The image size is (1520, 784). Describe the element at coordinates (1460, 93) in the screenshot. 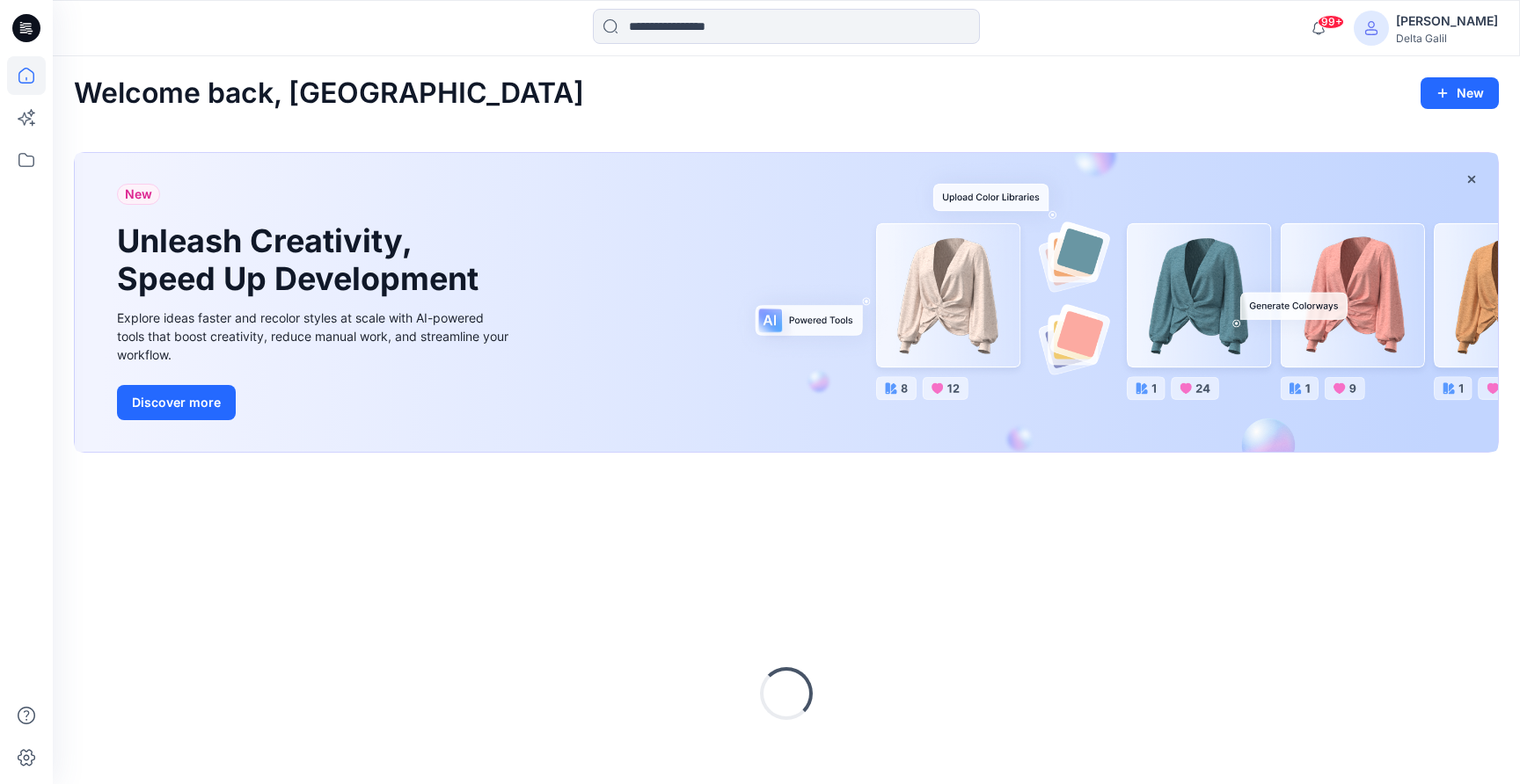

I see `button: New` at that location.